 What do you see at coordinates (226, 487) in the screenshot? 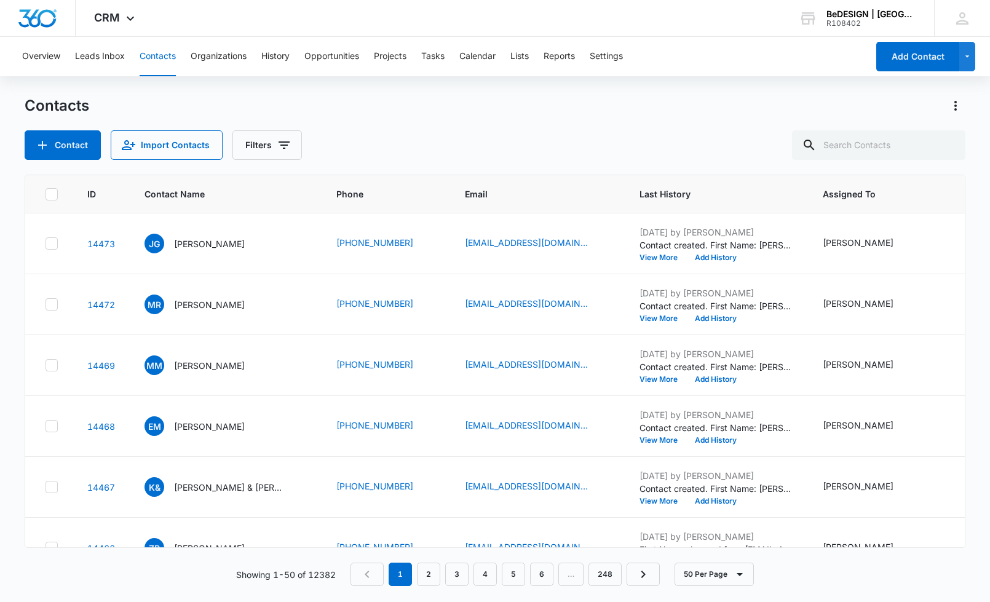
I see `div: Contact Name - Katie & Darcy Dunwoody - Select to Edit Field` at bounding box center [226, 487].